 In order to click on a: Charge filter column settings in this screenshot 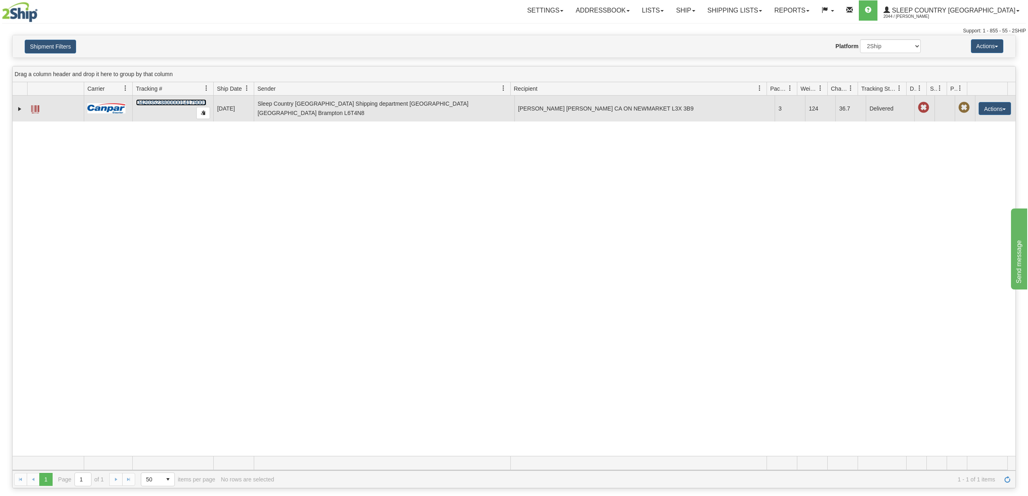, I will do `click(851, 88)`.